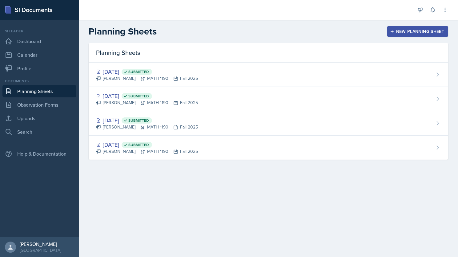  Describe the element at coordinates (268, 53) in the screenshot. I see `div: Planning Sheets` at that location.